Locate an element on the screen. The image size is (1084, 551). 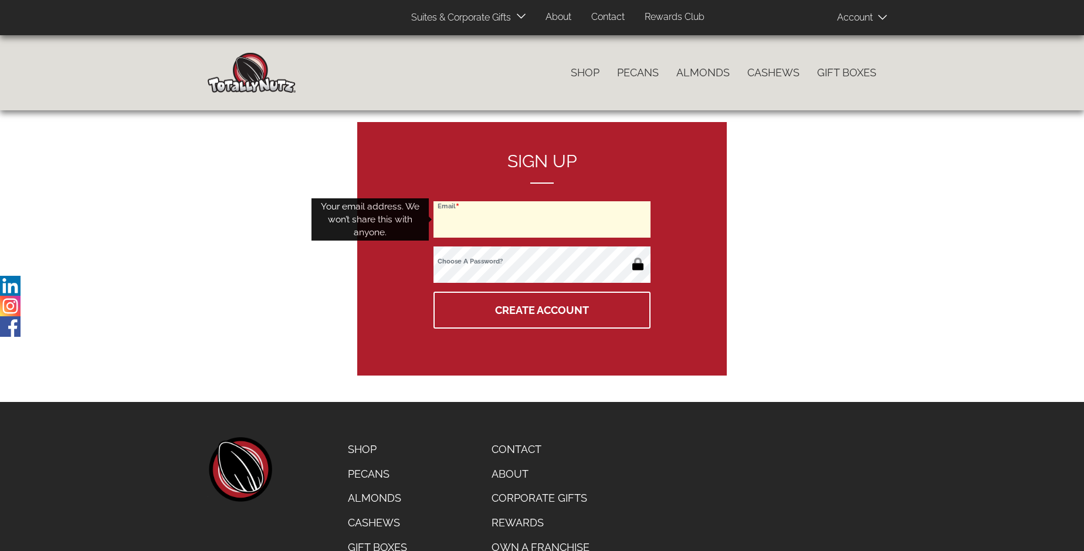
img: Home is located at coordinates (252, 73).